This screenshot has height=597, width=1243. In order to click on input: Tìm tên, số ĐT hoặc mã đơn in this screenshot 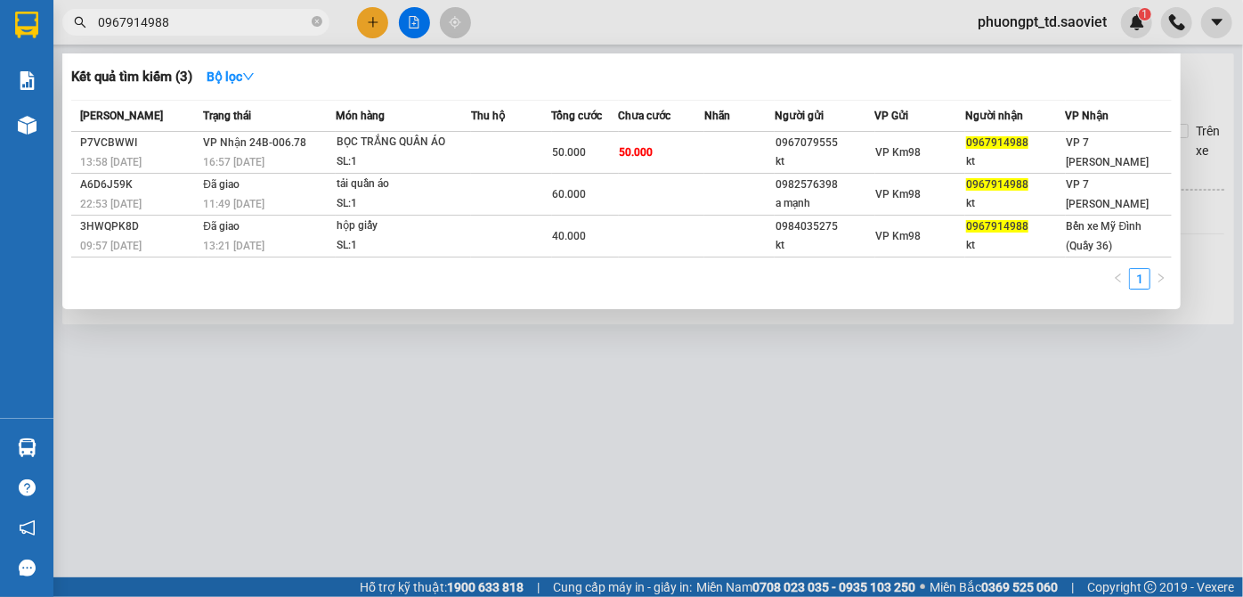, I will do `click(203, 22)`.